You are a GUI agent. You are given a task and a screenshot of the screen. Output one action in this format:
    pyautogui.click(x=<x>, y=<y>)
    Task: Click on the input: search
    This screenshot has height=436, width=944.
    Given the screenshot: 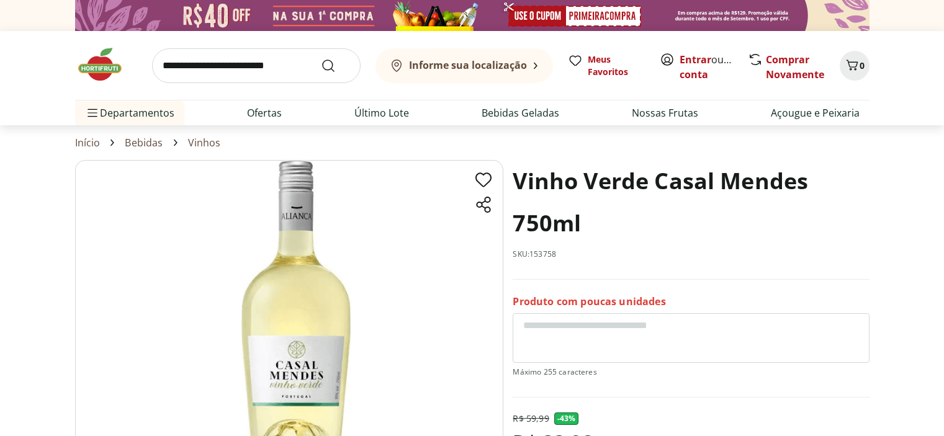 What is the action you would take?
    pyautogui.click(x=256, y=66)
    